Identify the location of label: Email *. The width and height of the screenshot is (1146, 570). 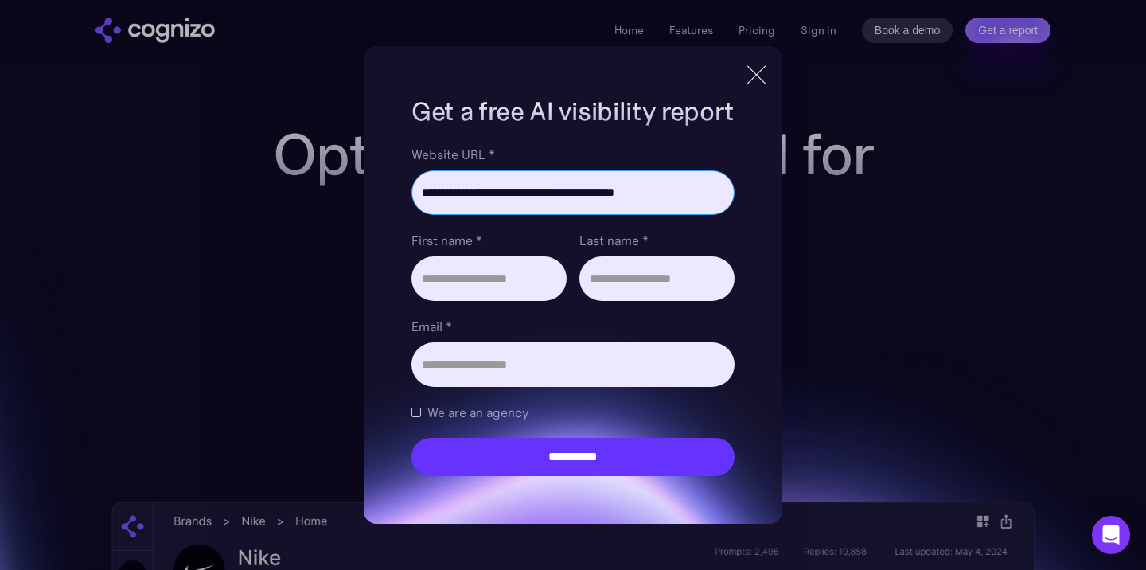
(573, 326).